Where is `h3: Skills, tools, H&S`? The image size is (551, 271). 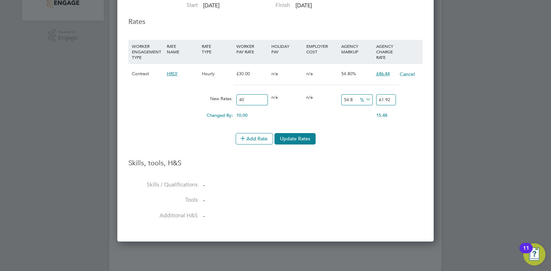 h3: Skills, tools, H&S is located at coordinates (276, 163).